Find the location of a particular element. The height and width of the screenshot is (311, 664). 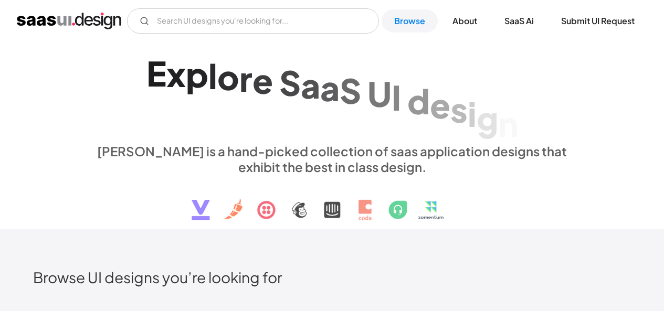

h1: Explore SaaS UI design patterns & interactions. is located at coordinates (332, 93).